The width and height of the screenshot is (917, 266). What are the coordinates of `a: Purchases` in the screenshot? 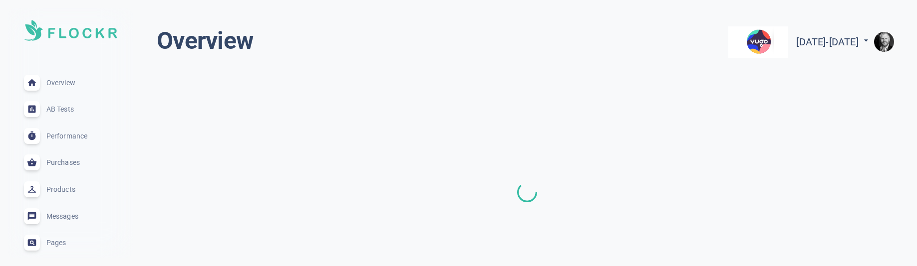 It's located at (70, 163).